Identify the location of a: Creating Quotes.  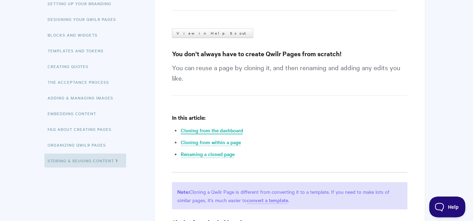
(71, 66).